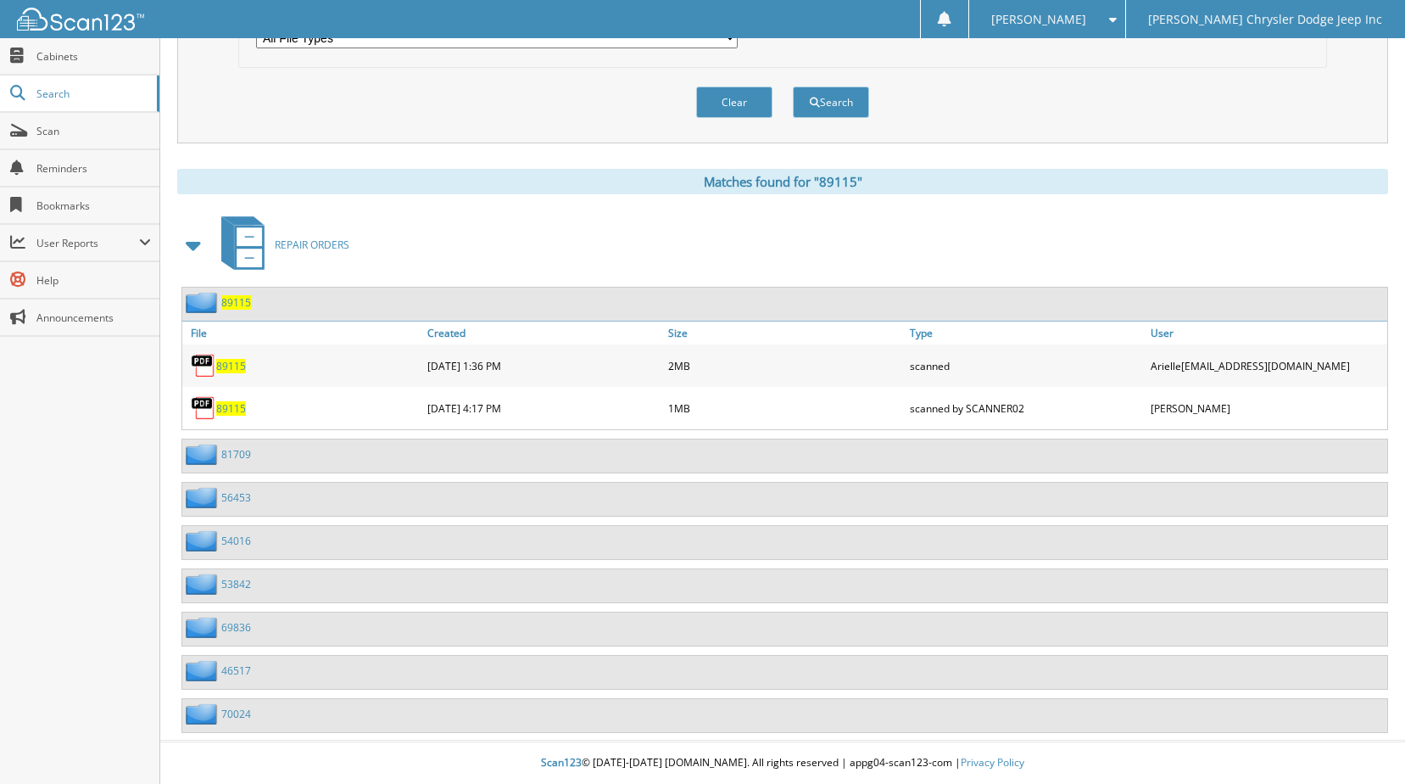 This screenshot has height=784, width=1405. I want to click on a: 81709, so click(236, 454).